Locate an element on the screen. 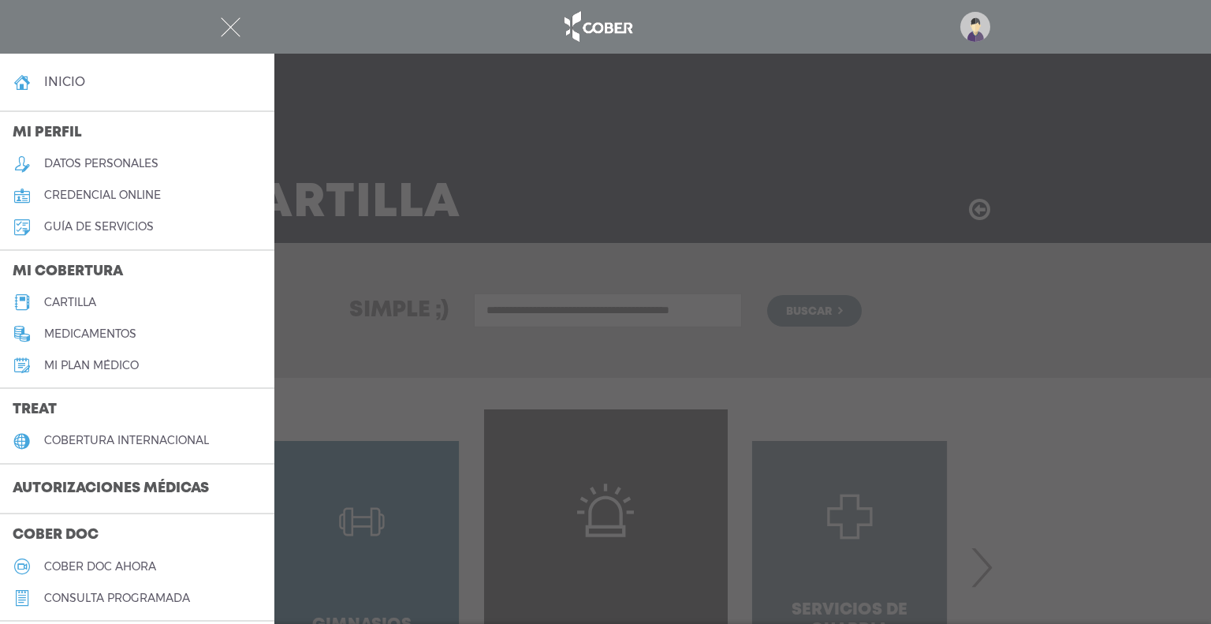 The image size is (1211, 624). h5: cobertura internacional is located at coordinates (126, 440).